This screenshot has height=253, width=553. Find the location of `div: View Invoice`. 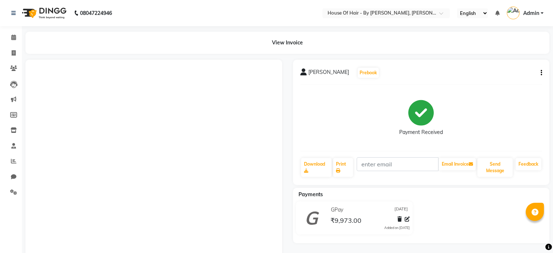

div: View Invoice is located at coordinates (287, 43).